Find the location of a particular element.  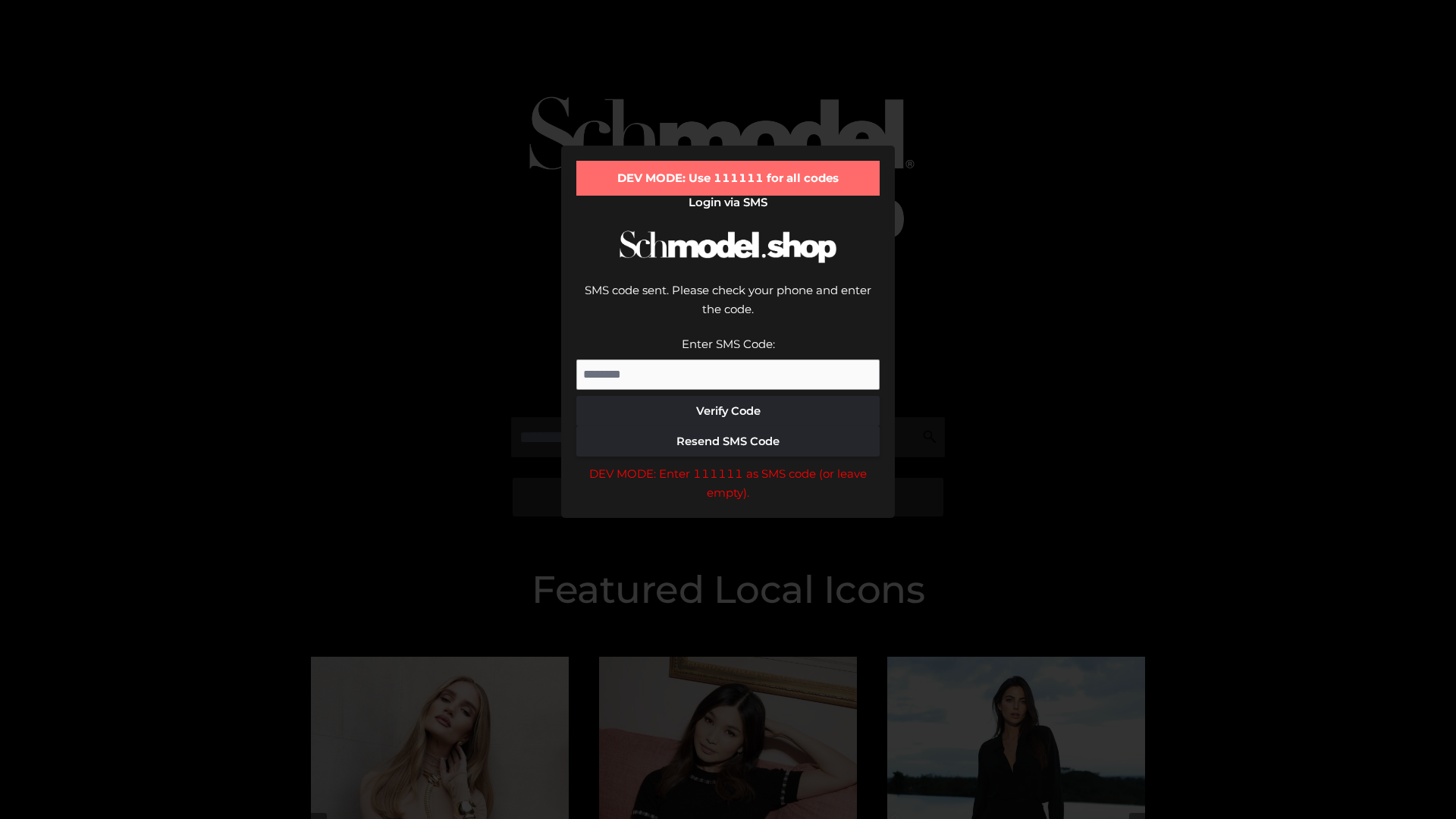

div: DEV MODE: Enter 111111 as SMS code (or leave empty). is located at coordinates (728, 483).